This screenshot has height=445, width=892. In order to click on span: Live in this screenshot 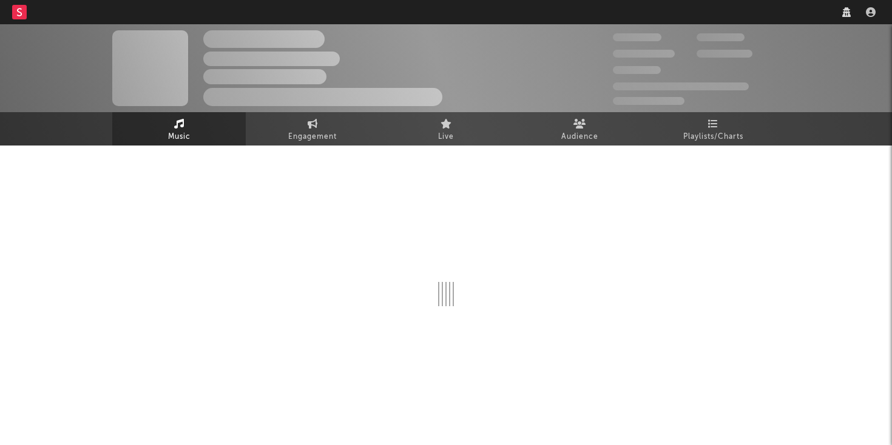, I will do `click(446, 137)`.